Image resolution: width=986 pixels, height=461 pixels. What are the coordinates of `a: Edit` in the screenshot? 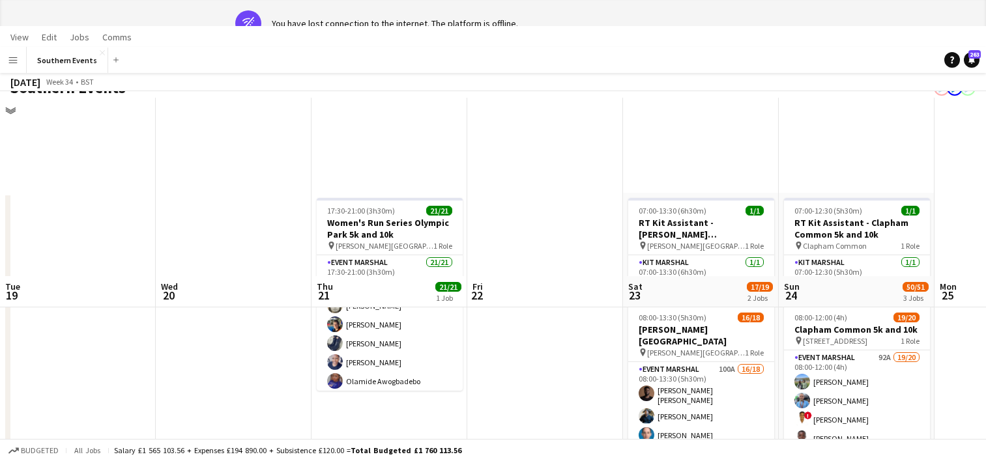 It's located at (49, 37).